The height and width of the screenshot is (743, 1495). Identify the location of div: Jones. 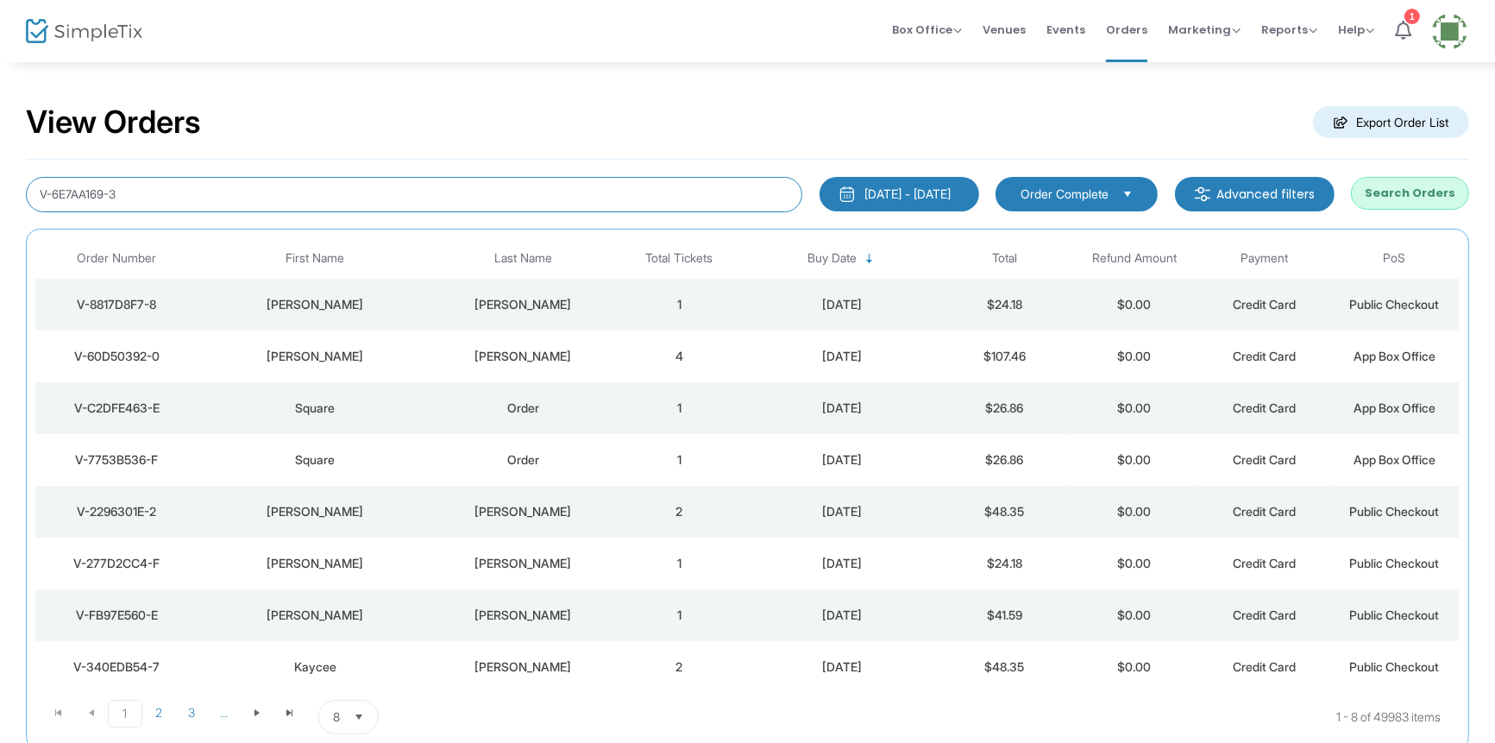
(523, 667).